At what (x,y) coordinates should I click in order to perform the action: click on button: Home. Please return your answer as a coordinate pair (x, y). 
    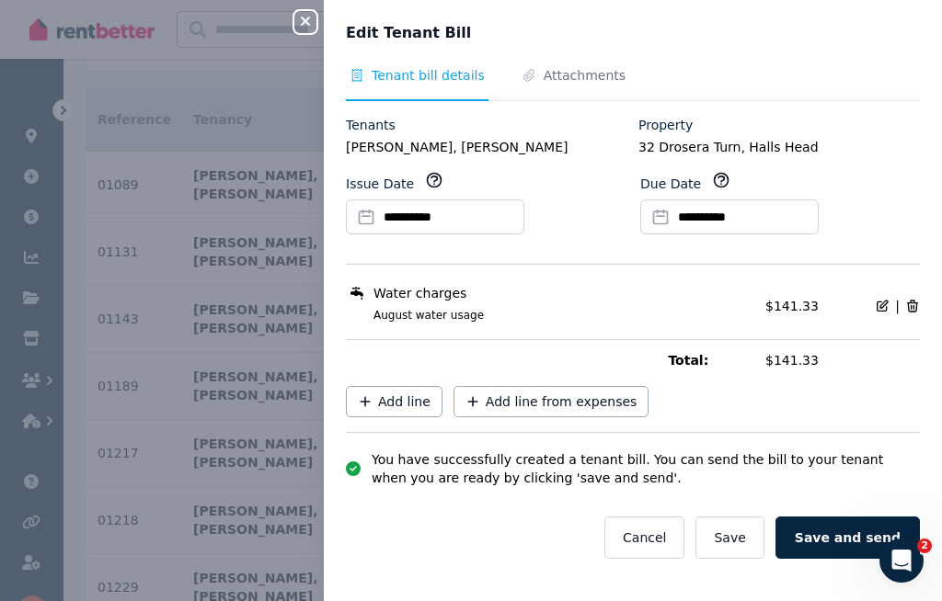
    Looking at the image, I should click on (305, 25).